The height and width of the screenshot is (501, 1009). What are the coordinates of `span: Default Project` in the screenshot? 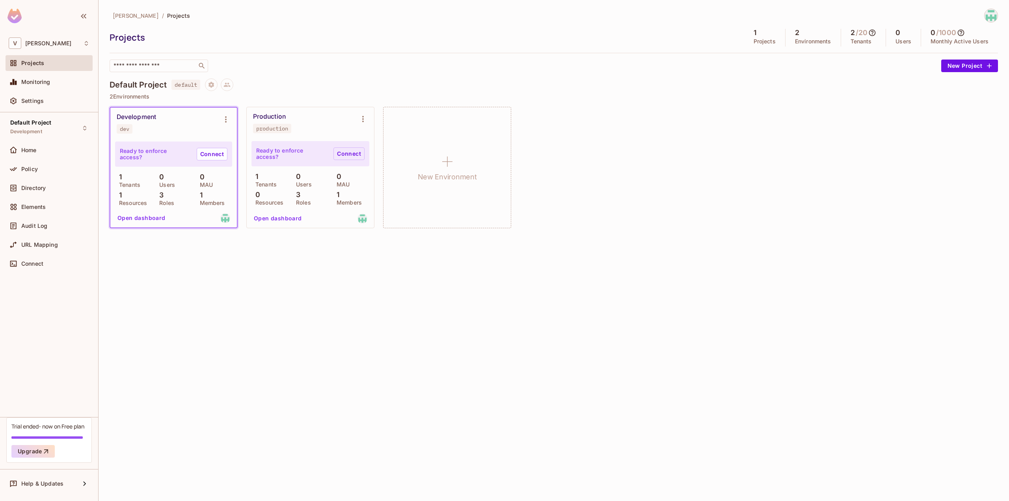 It's located at (31, 123).